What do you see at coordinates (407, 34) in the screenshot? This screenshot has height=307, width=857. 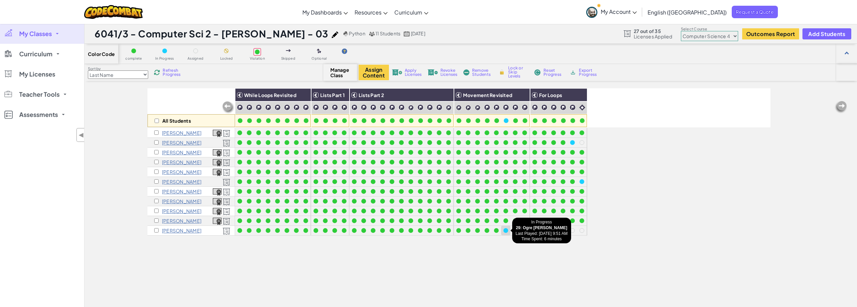 I see `img: calendar.svg` at bounding box center [407, 34].